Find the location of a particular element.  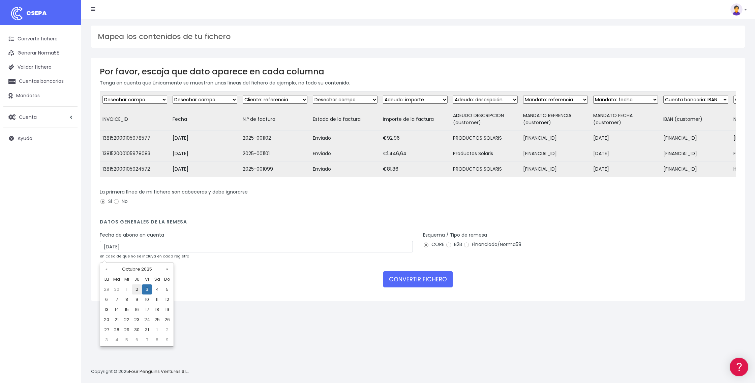

span: Cuenta is located at coordinates (28, 117).